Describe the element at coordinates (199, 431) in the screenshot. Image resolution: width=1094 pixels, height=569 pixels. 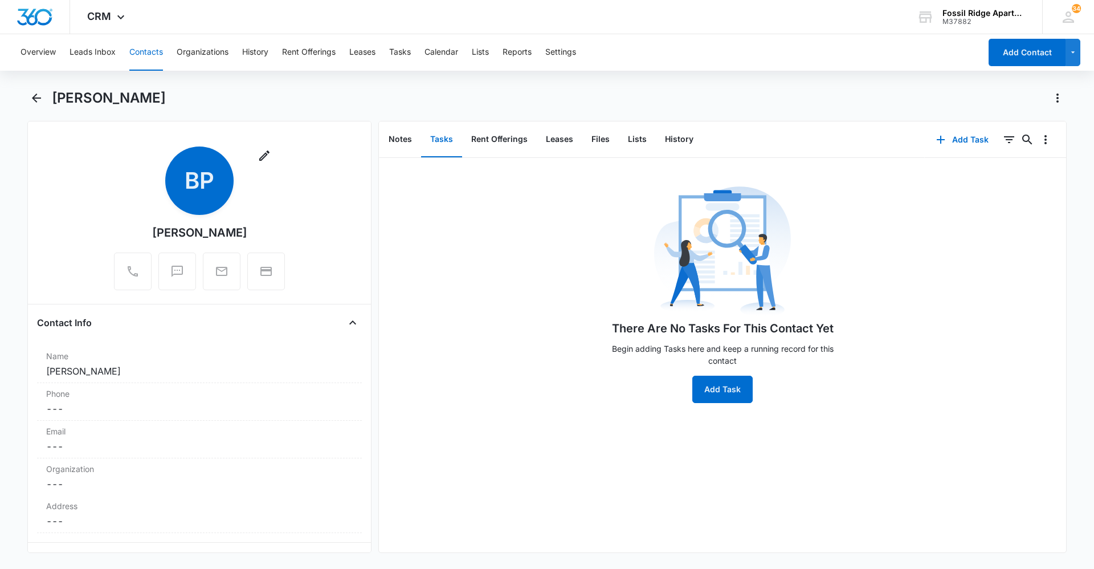
I see `label: Email` at that location.